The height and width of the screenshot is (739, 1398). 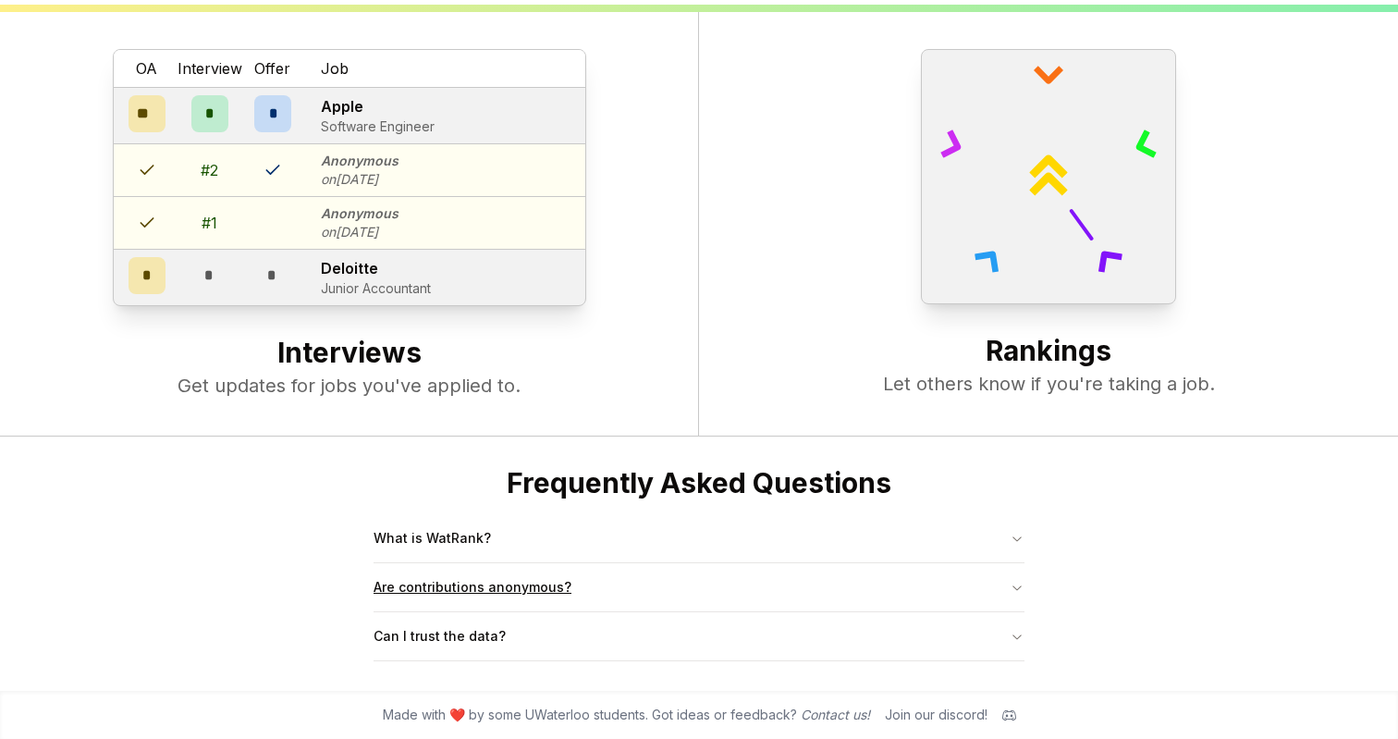 I want to click on div: # 2, so click(x=209, y=170).